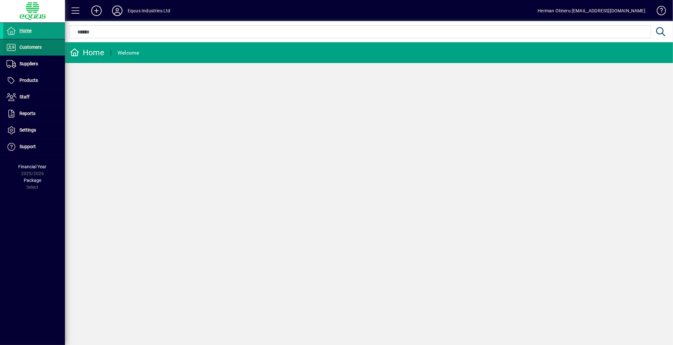  Describe the element at coordinates (24, 97) in the screenshot. I see `span: Staff` at that location.